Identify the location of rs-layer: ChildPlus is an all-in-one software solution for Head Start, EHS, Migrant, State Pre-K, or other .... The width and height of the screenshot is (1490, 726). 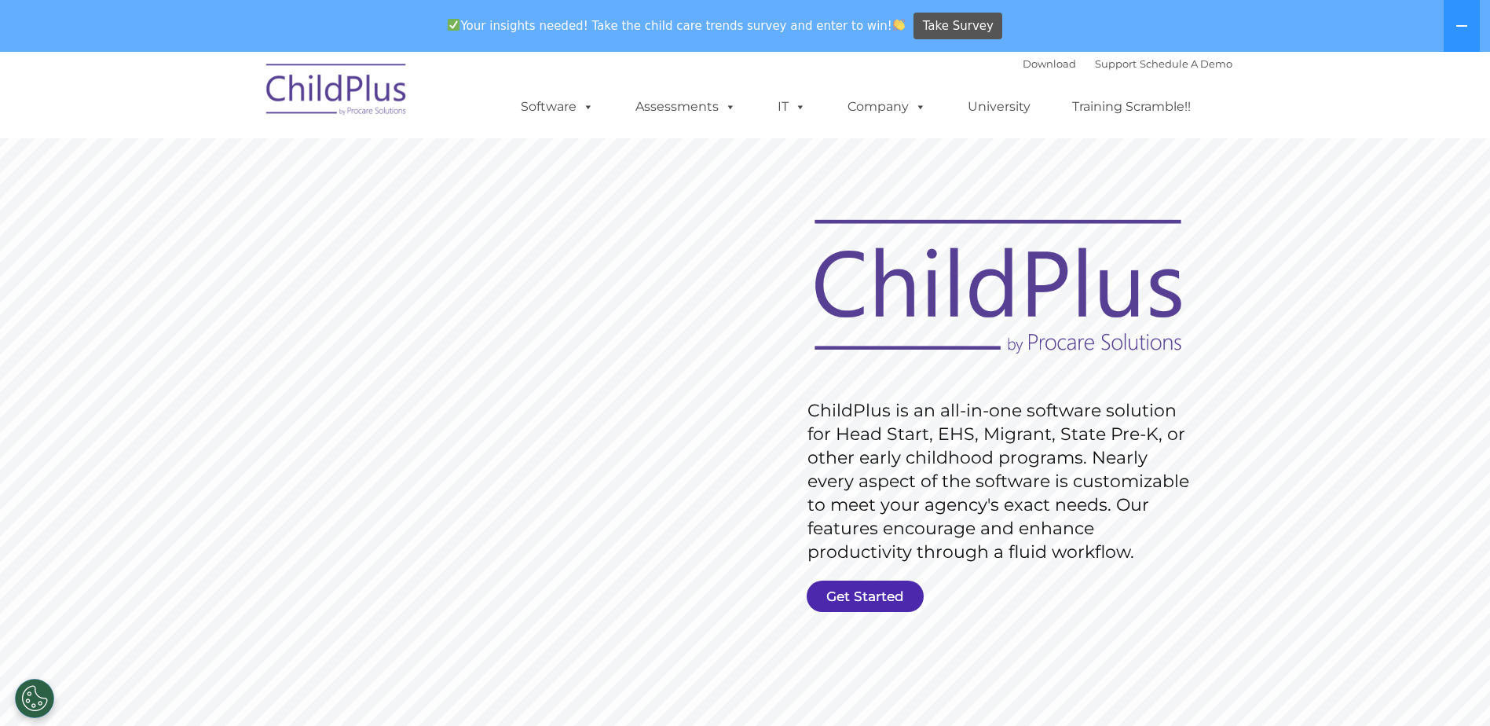
(1002, 481).